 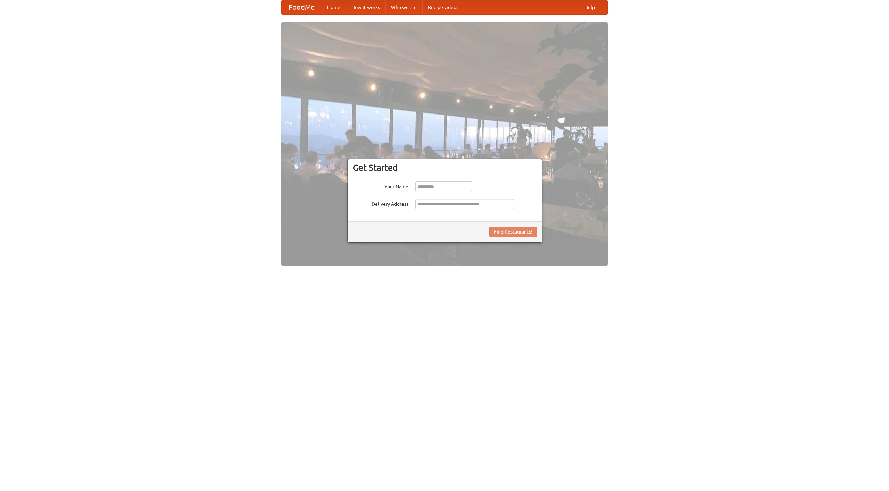 I want to click on a: Recipe videos, so click(x=443, y=7).